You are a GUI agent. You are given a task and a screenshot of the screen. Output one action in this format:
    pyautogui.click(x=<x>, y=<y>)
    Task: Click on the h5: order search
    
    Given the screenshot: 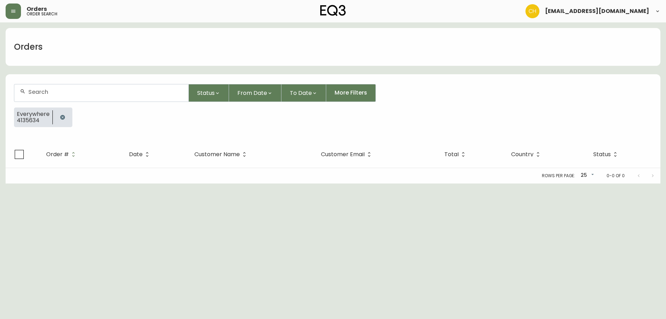 What is the action you would take?
    pyautogui.click(x=42, y=14)
    